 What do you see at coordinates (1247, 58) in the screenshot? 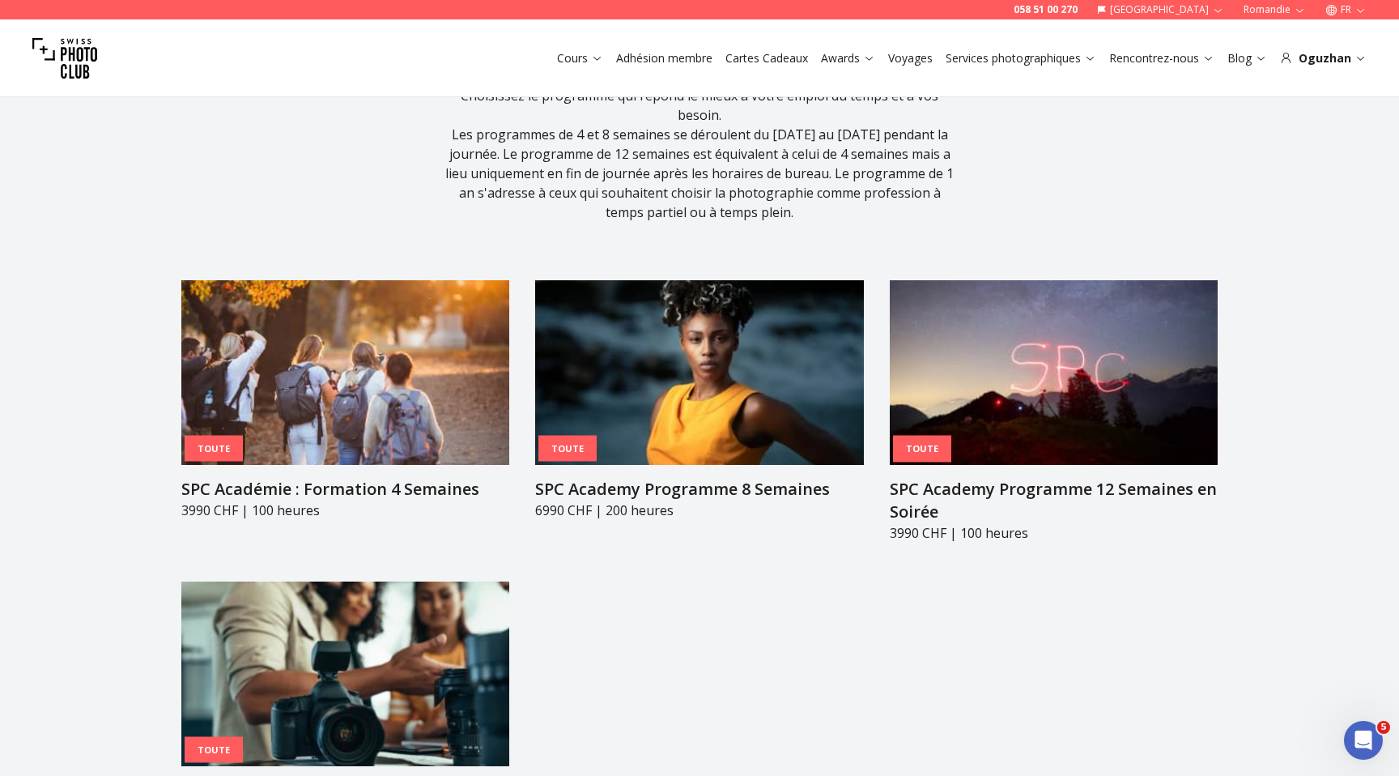
I see `a: Blog` at bounding box center [1247, 58].